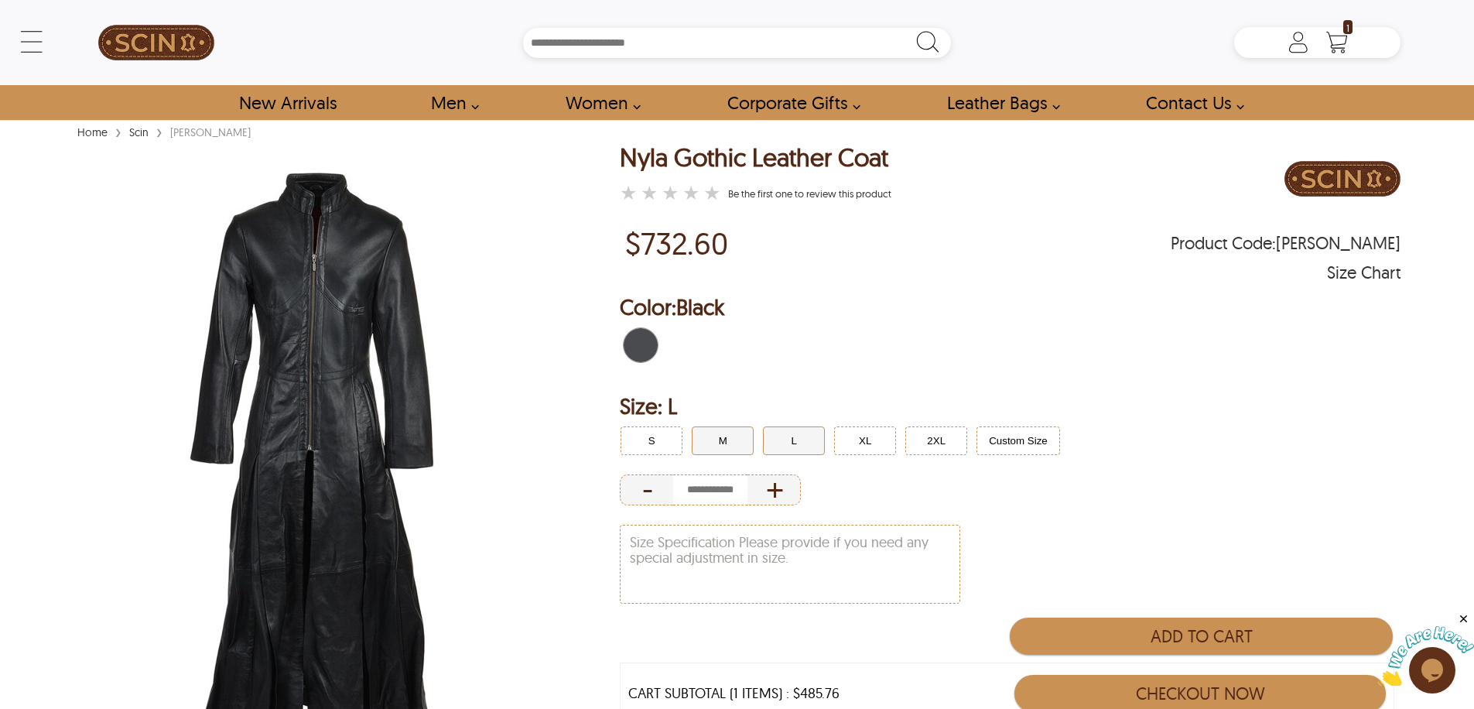 Image resolution: width=1474 pixels, height=709 pixels. What do you see at coordinates (1343, 180) in the screenshot?
I see `a: Brand Logo PDP Image` at bounding box center [1343, 180].